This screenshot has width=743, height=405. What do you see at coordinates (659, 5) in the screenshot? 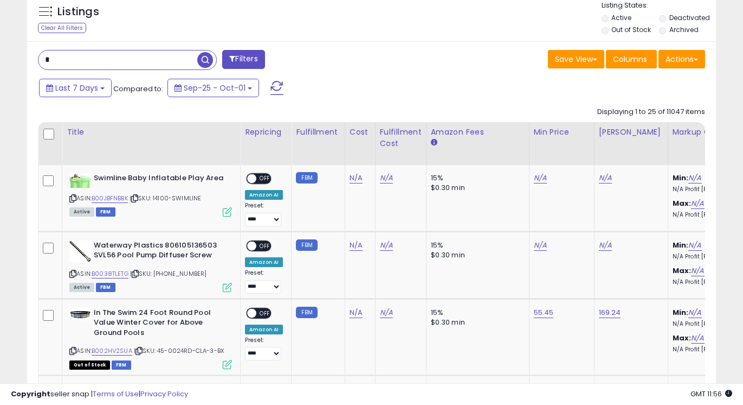
I see `p: Listing States:` at bounding box center [659, 5].